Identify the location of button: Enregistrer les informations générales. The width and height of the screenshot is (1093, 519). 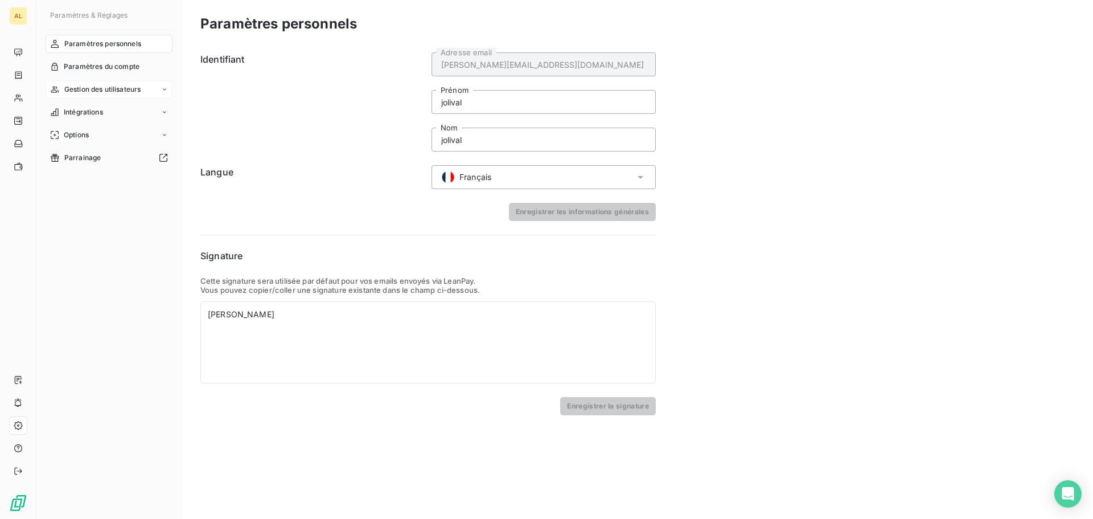
(582, 212).